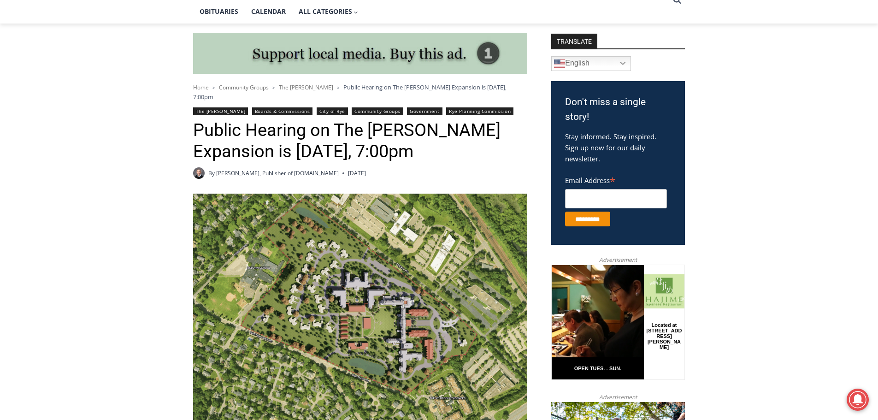  I want to click on h3: Don't miss a single story!, so click(618, 109).